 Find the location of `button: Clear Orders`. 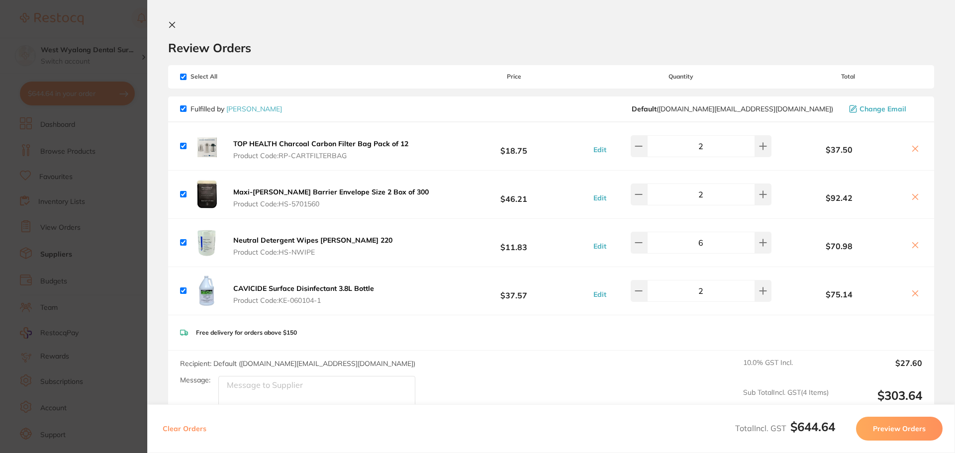

button: Clear Orders is located at coordinates (185, 429).